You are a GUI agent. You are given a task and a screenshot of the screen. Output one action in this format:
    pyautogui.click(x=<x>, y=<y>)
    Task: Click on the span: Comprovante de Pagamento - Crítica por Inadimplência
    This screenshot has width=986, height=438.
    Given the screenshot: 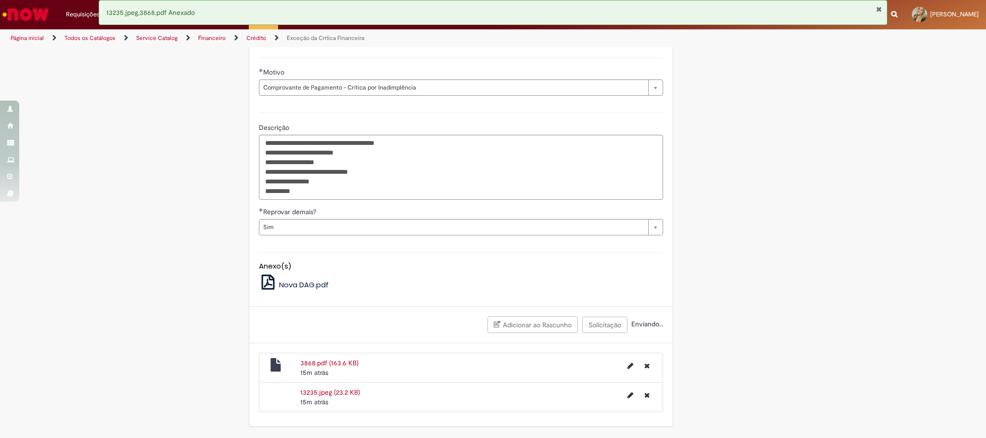 What is the action you would take?
    pyautogui.click(x=453, y=88)
    